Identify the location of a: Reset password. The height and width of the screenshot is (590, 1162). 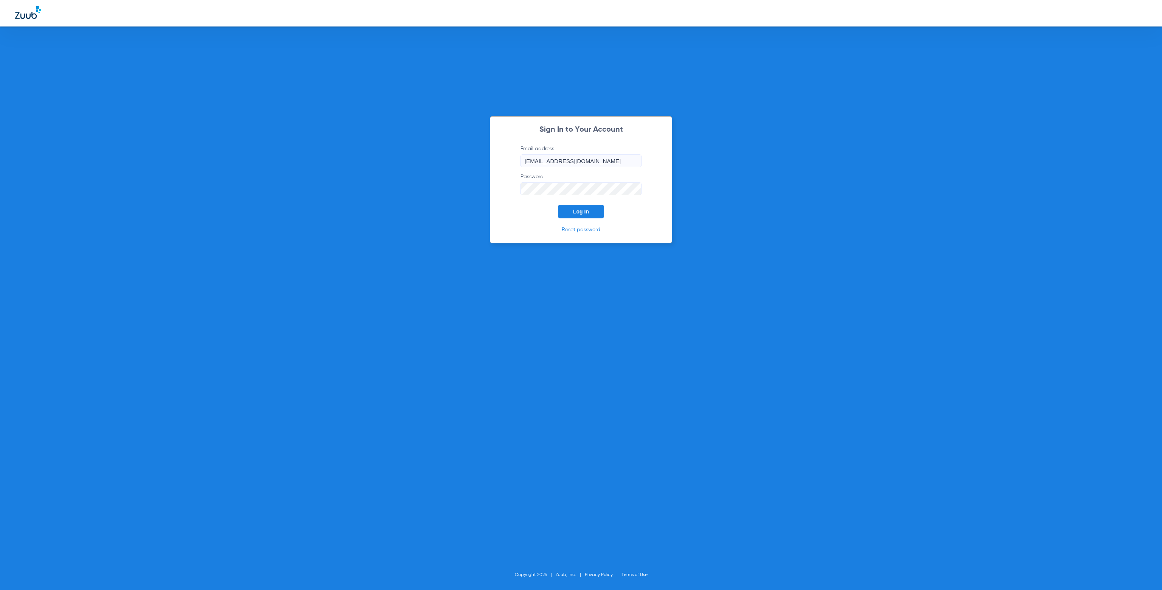
(581, 230).